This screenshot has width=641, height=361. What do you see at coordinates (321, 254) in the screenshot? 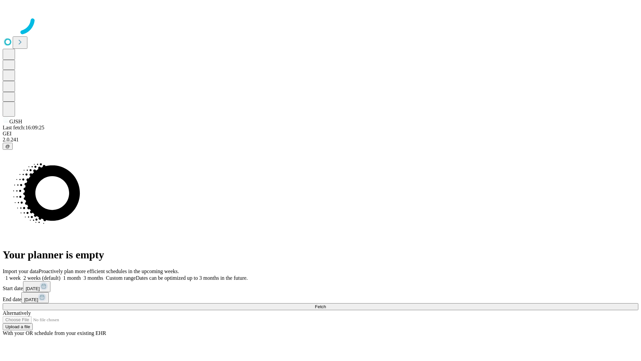
I see `h1: Your planner is empty` at bounding box center [321, 254].